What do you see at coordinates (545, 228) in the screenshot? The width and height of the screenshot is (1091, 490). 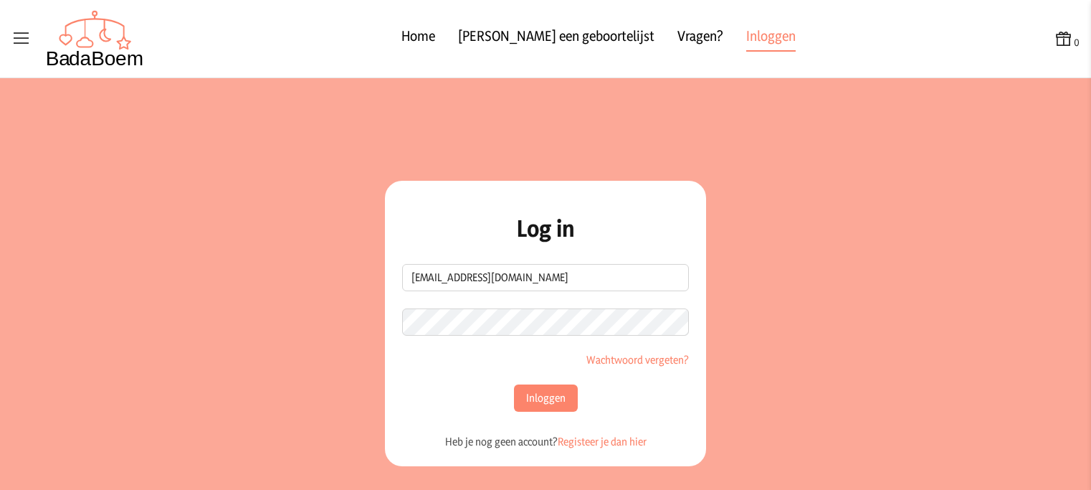 I see `h2: Log in` at bounding box center [545, 228].